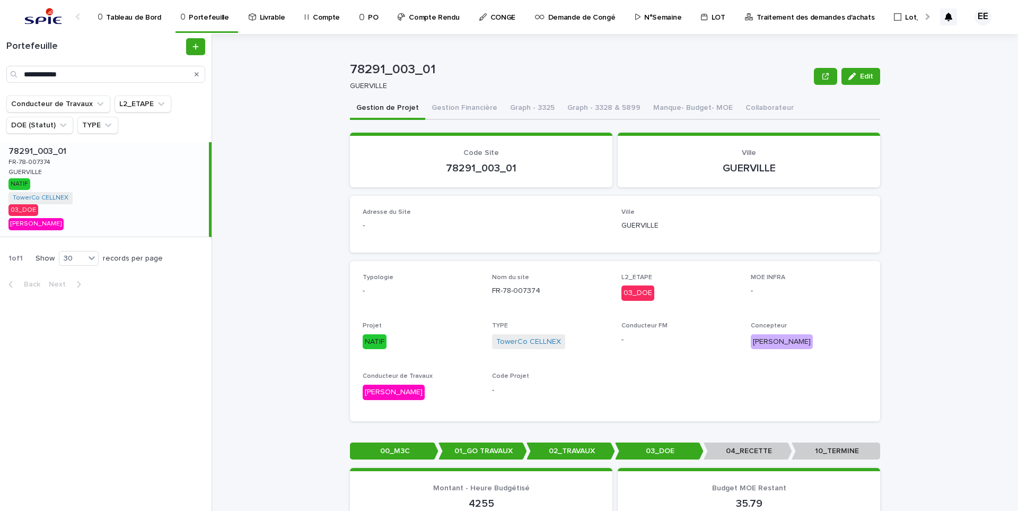 This screenshot has height=511, width=1018. What do you see at coordinates (143, 104) in the screenshot?
I see `button: L2_ETAPE` at bounding box center [143, 104].